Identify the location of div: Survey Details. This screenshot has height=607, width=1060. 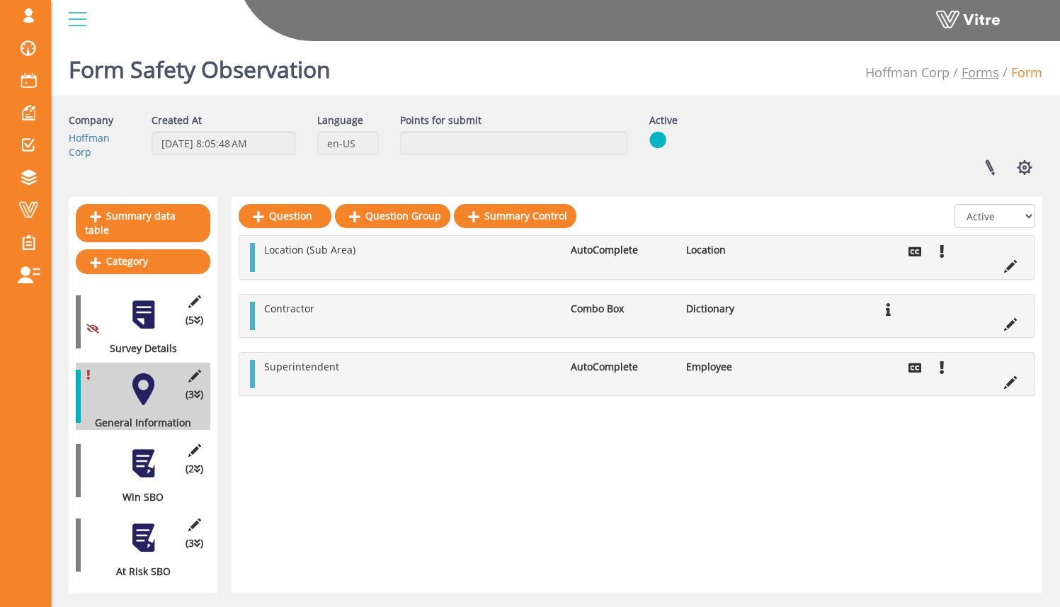
(137, 348).